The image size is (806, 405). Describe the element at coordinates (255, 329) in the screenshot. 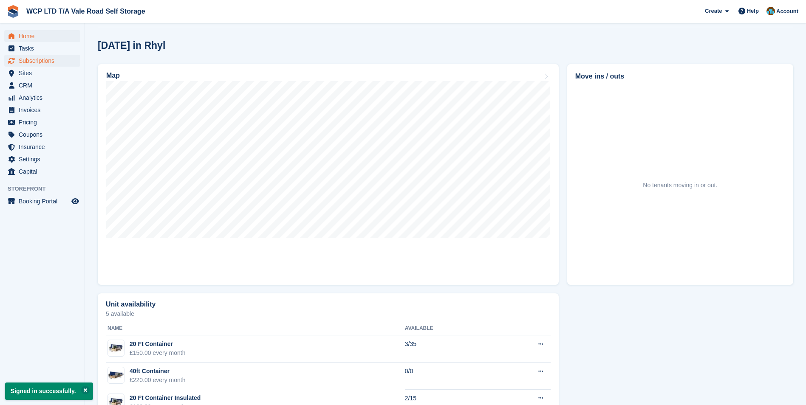

I see `th: Name` at that location.